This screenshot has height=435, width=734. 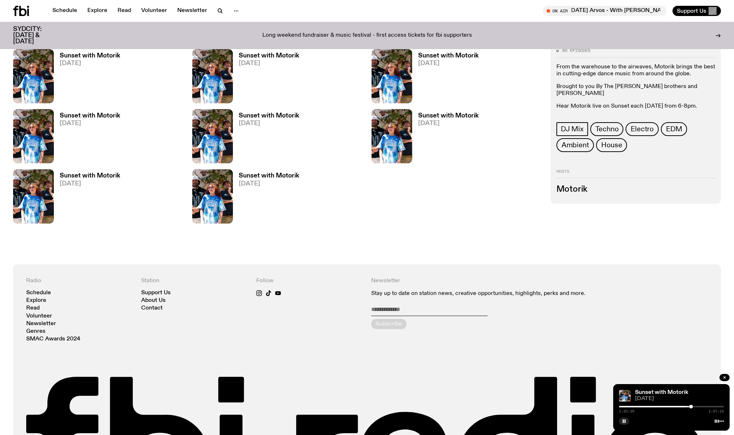 I want to click on span: Ambient, so click(x=576, y=145).